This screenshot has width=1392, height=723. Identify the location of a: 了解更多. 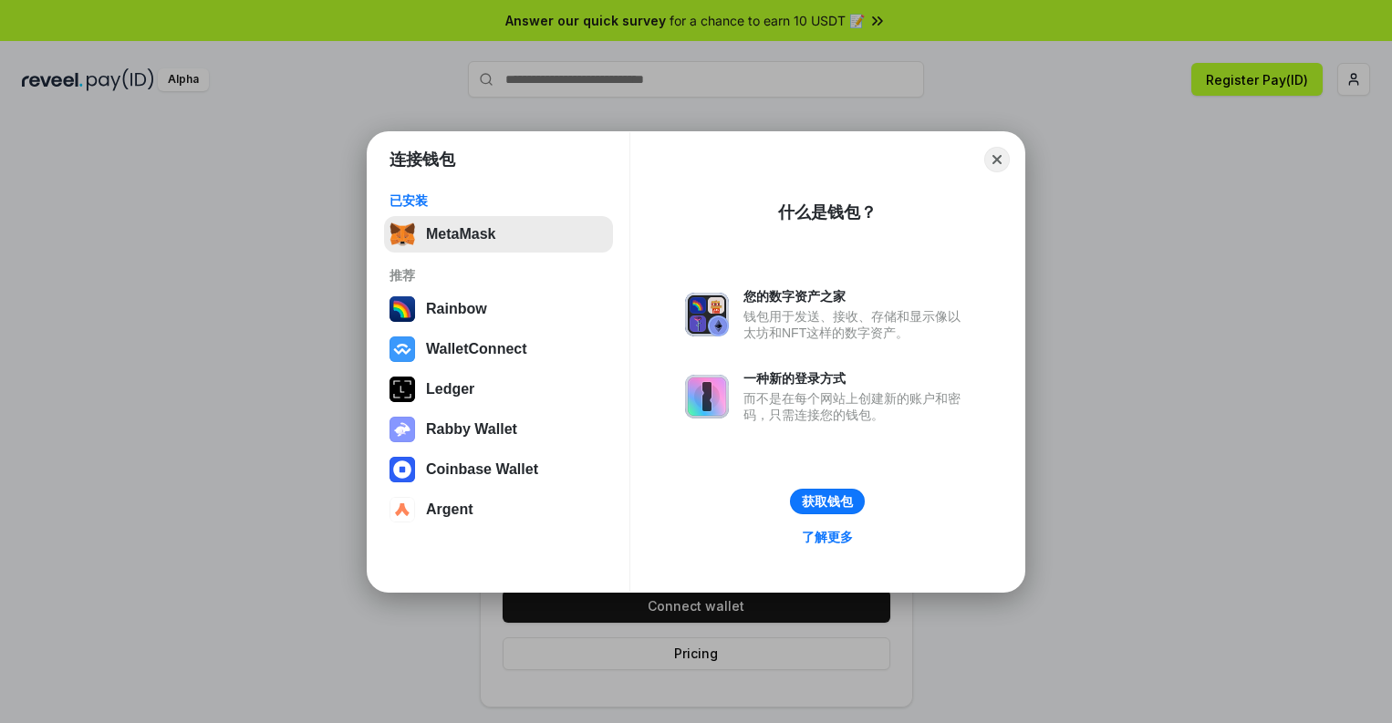
(827, 537).